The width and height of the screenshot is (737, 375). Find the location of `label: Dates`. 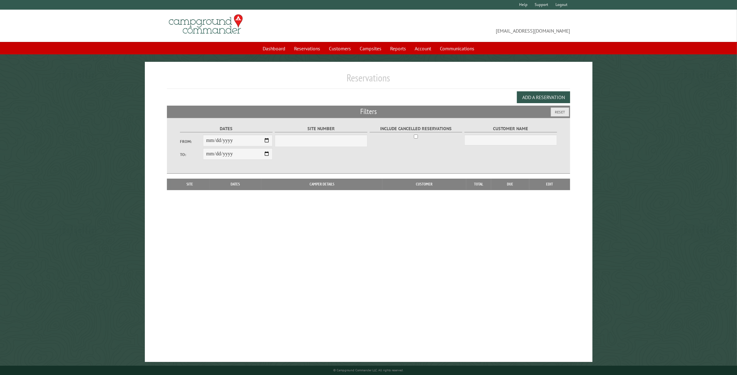

label: Dates is located at coordinates (226, 129).